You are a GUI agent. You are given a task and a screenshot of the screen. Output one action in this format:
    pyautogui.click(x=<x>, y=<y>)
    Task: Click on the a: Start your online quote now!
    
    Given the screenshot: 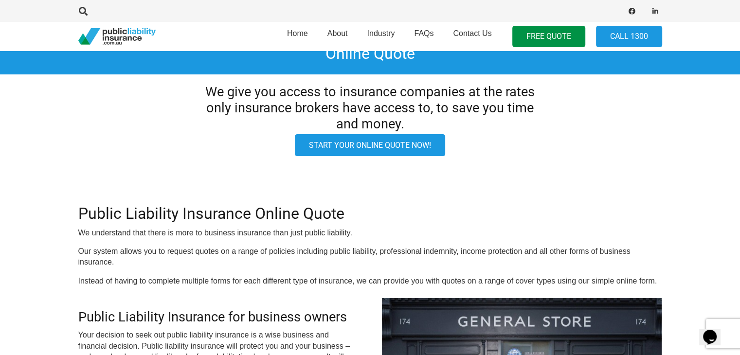 What is the action you would take?
    pyautogui.click(x=370, y=145)
    